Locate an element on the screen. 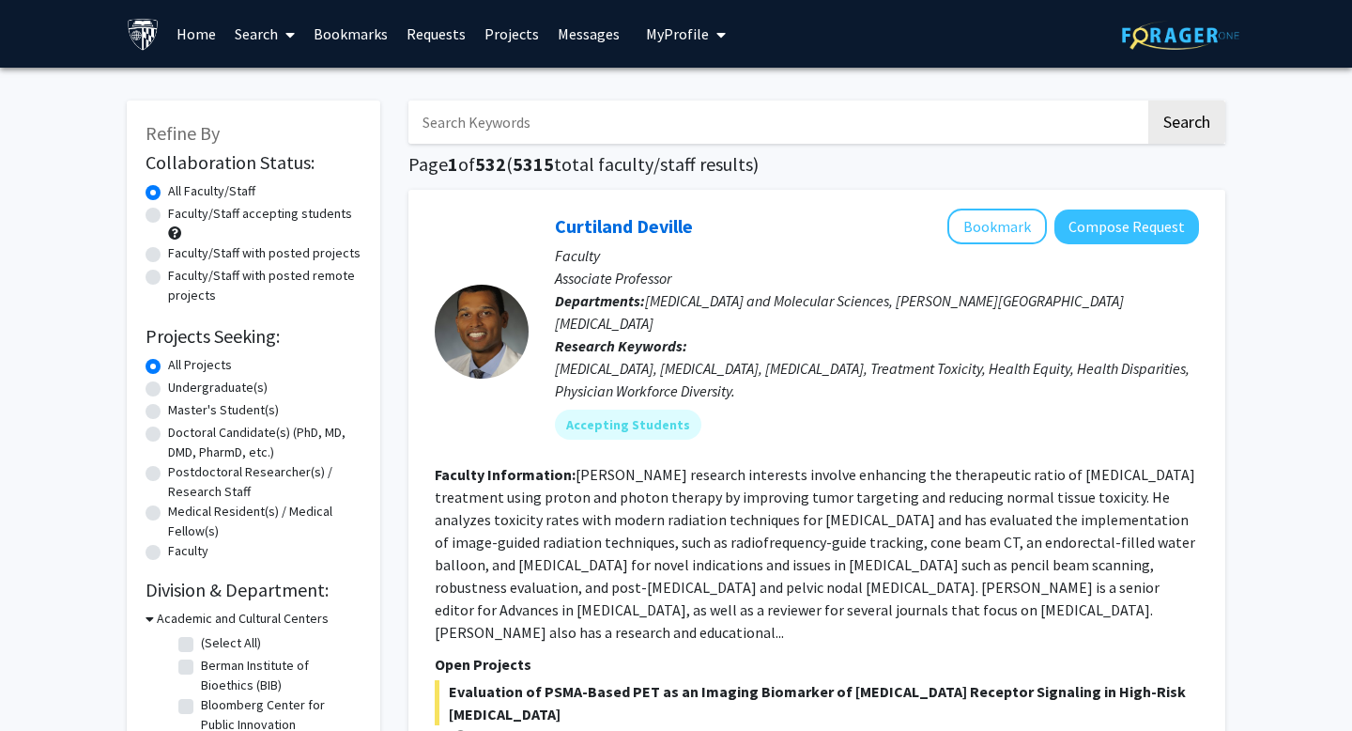  label: All Faculty/Staff is located at coordinates (211, 191).